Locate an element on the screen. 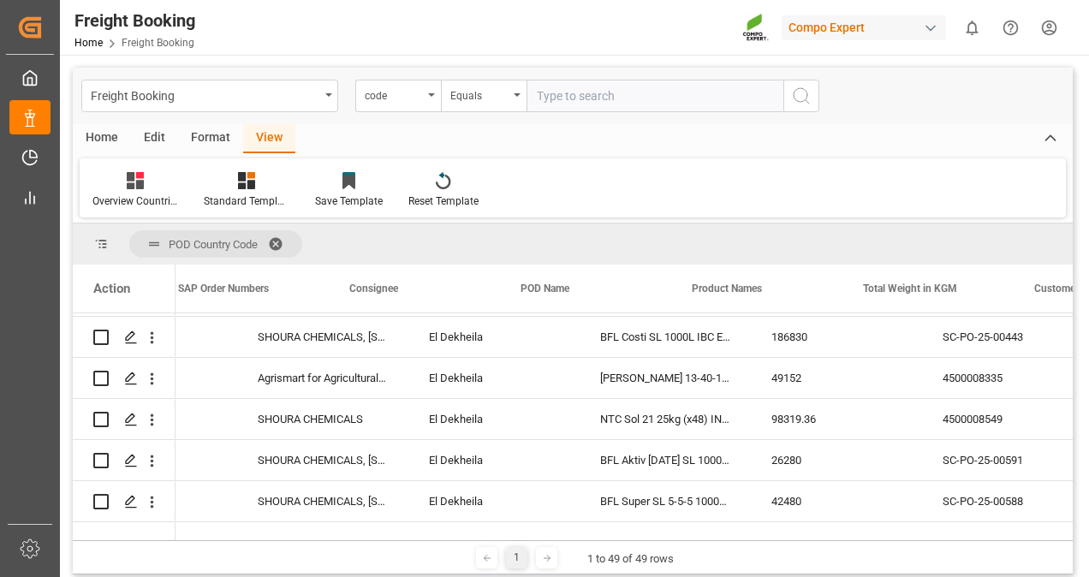  div: 42480 is located at coordinates (837, 501).